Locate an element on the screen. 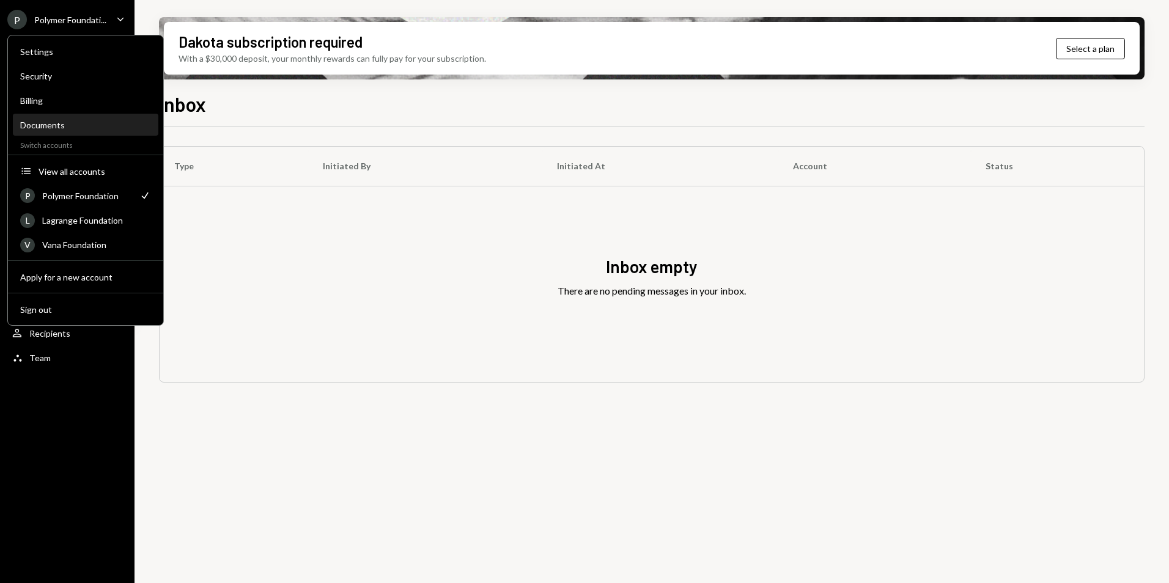  div: Lagrange Foundation is located at coordinates (97, 220).